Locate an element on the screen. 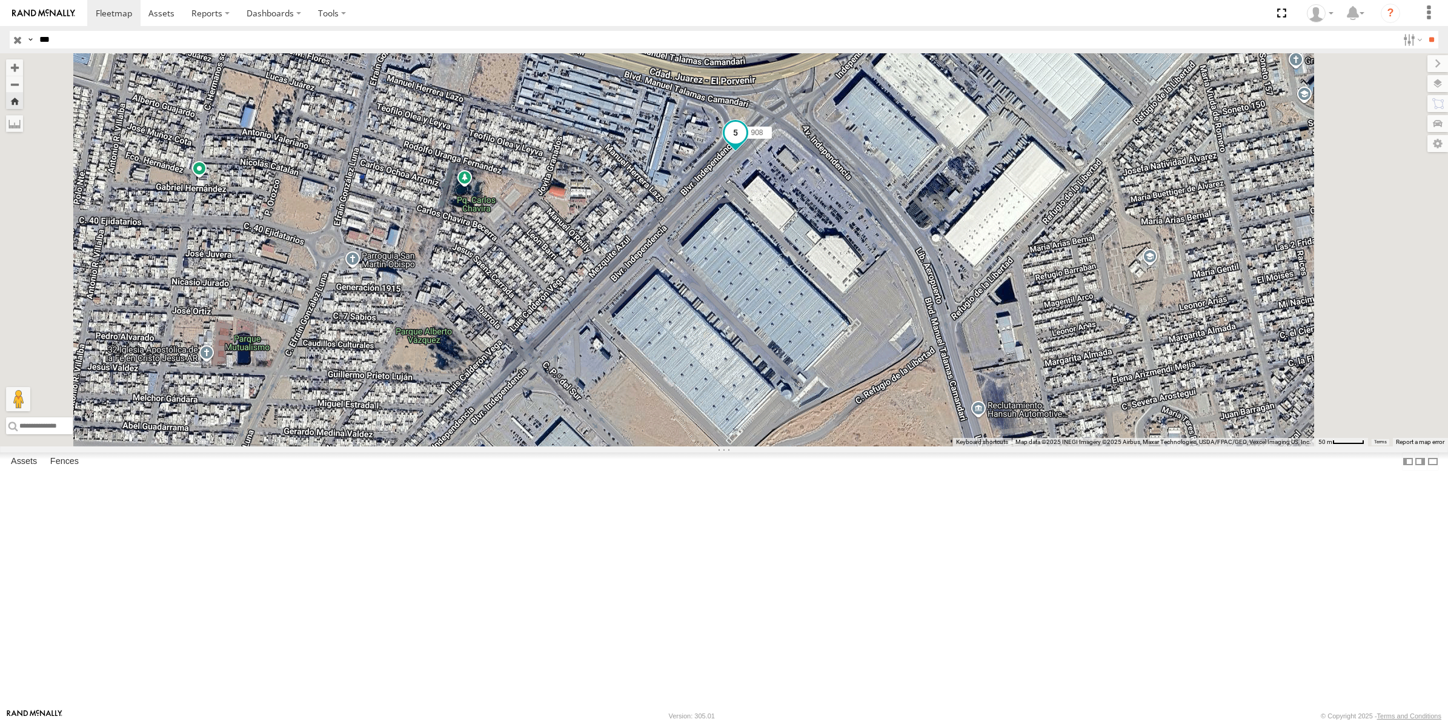 This screenshot has height=722, width=1448. label: Hide Summary Table is located at coordinates (1433, 461).